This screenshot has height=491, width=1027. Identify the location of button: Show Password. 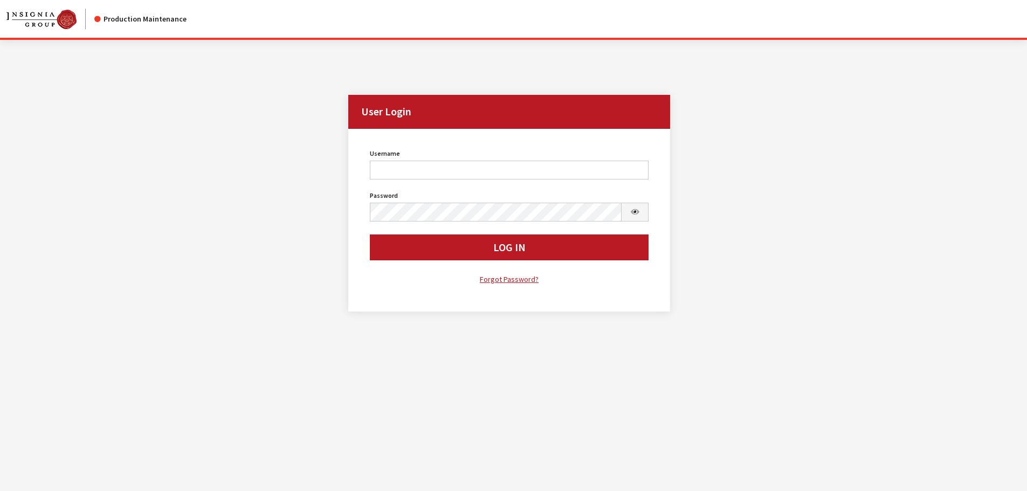
(635, 212).